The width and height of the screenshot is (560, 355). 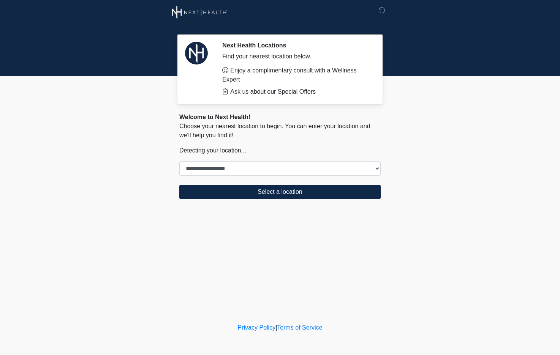 I want to click on span: Detecting your location..., so click(x=213, y=150).